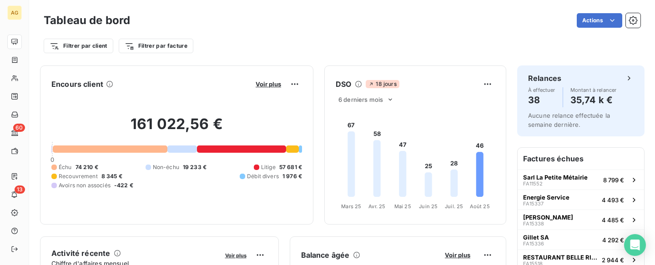 The height and width of the screenshot is (265, 655). I want to click on span: 8 799 €, so click(614, 180).